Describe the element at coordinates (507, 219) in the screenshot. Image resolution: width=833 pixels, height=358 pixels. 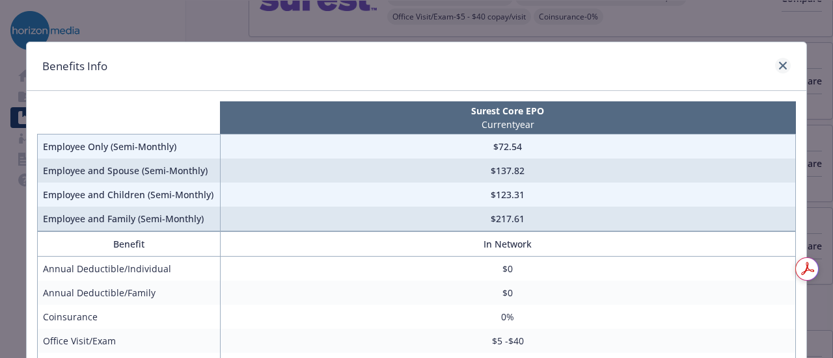
I see `td: $217.61` at that location.